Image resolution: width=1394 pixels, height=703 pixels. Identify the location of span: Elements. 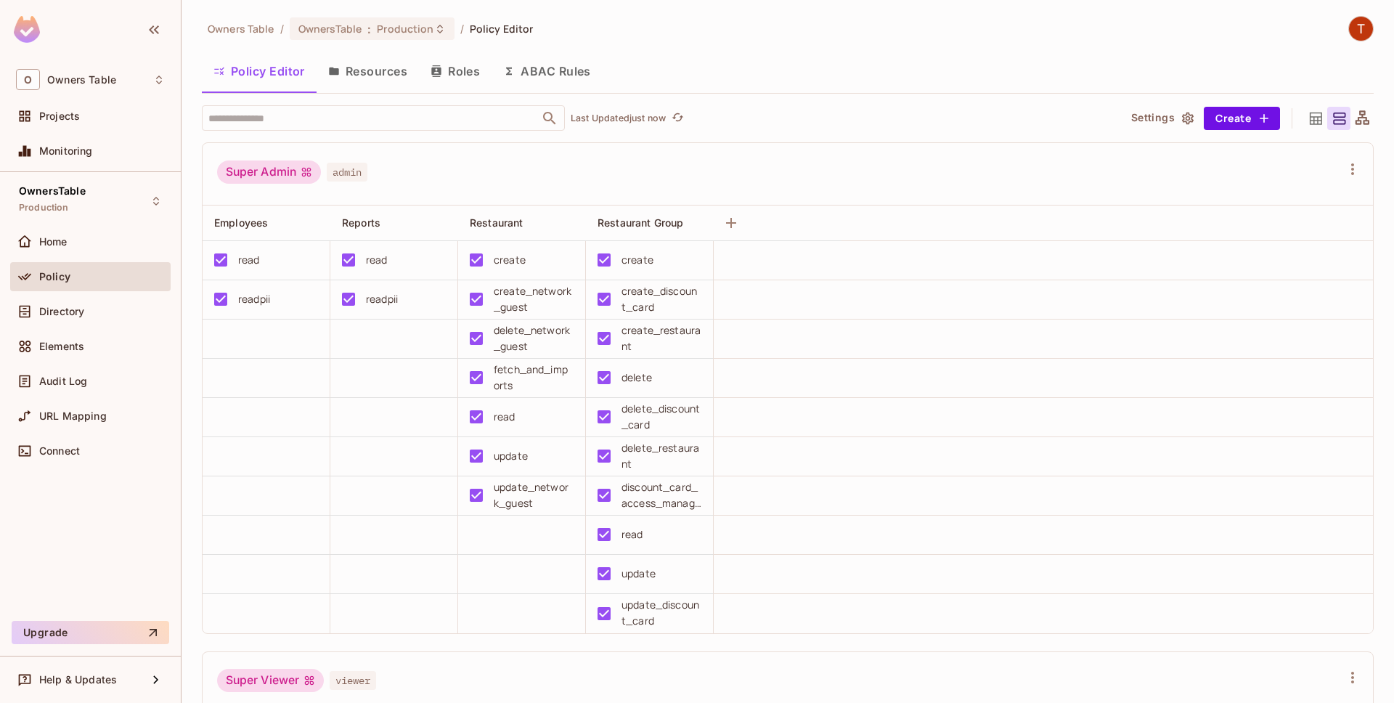
(62, 346).